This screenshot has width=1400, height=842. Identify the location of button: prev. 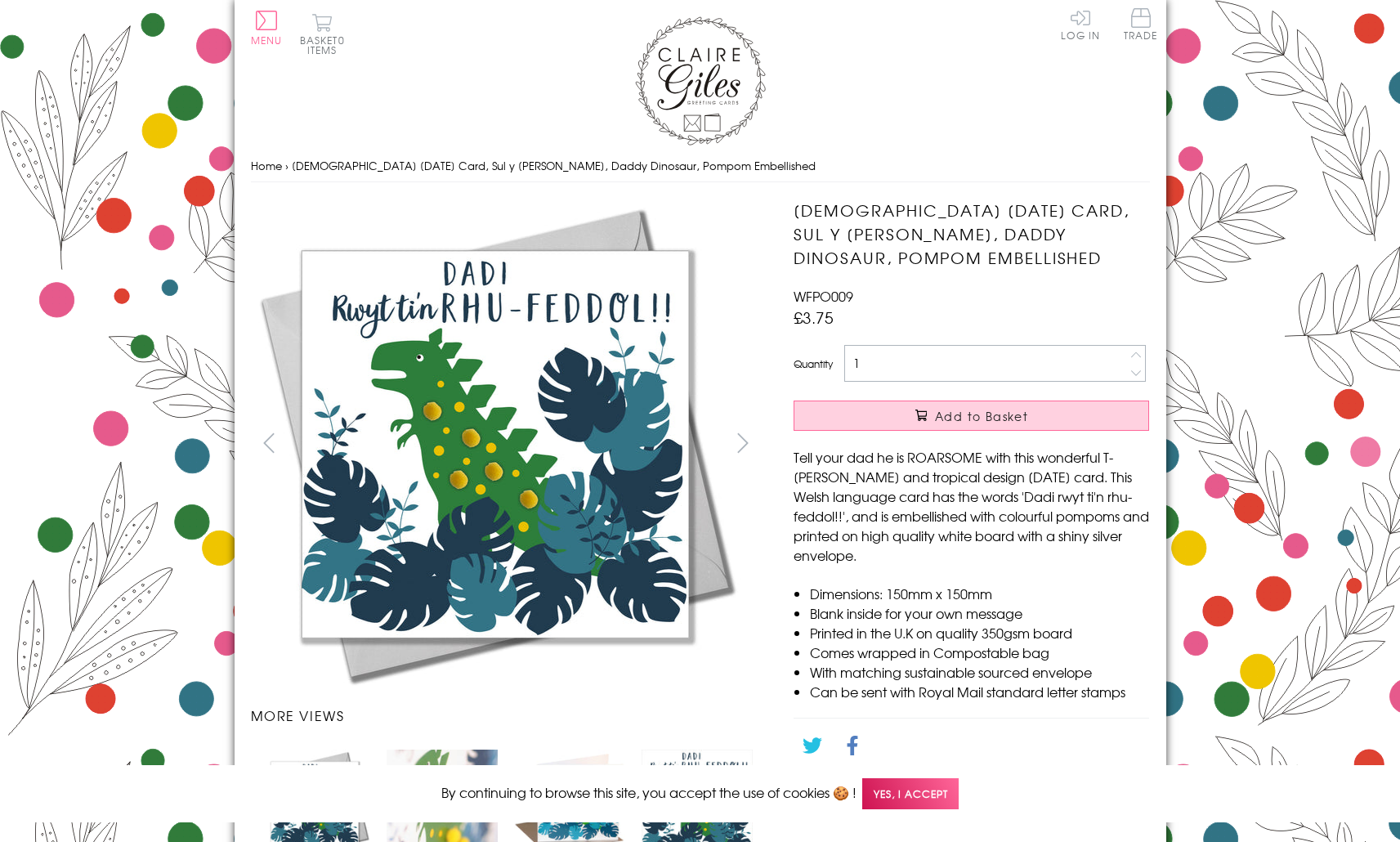
(269, 442).